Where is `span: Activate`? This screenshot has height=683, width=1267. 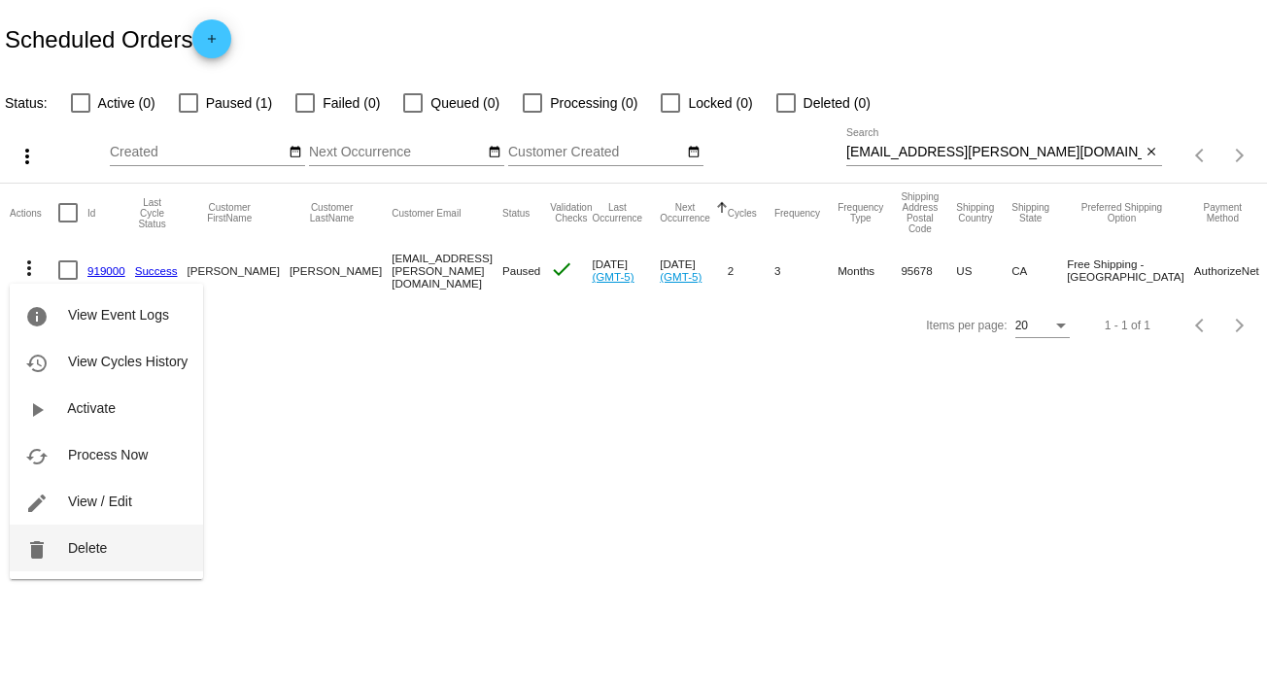
span: Activate is located at coordinates (91, 408).